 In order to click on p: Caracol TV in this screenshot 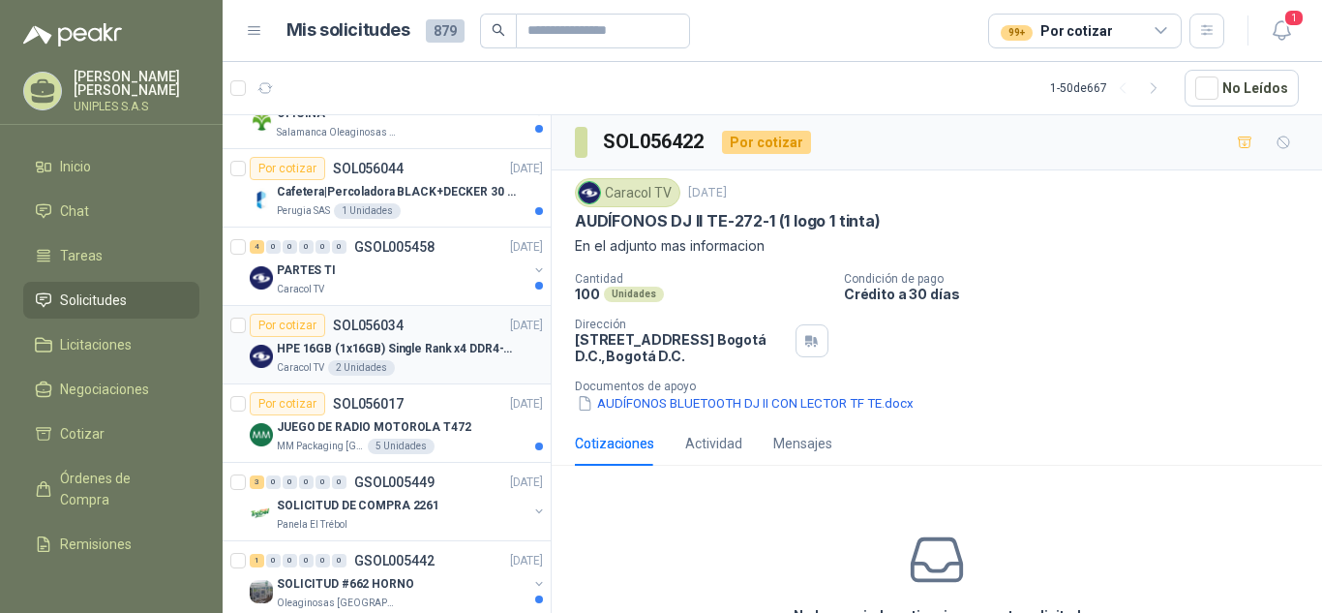, I will do `click(300, 368)`.